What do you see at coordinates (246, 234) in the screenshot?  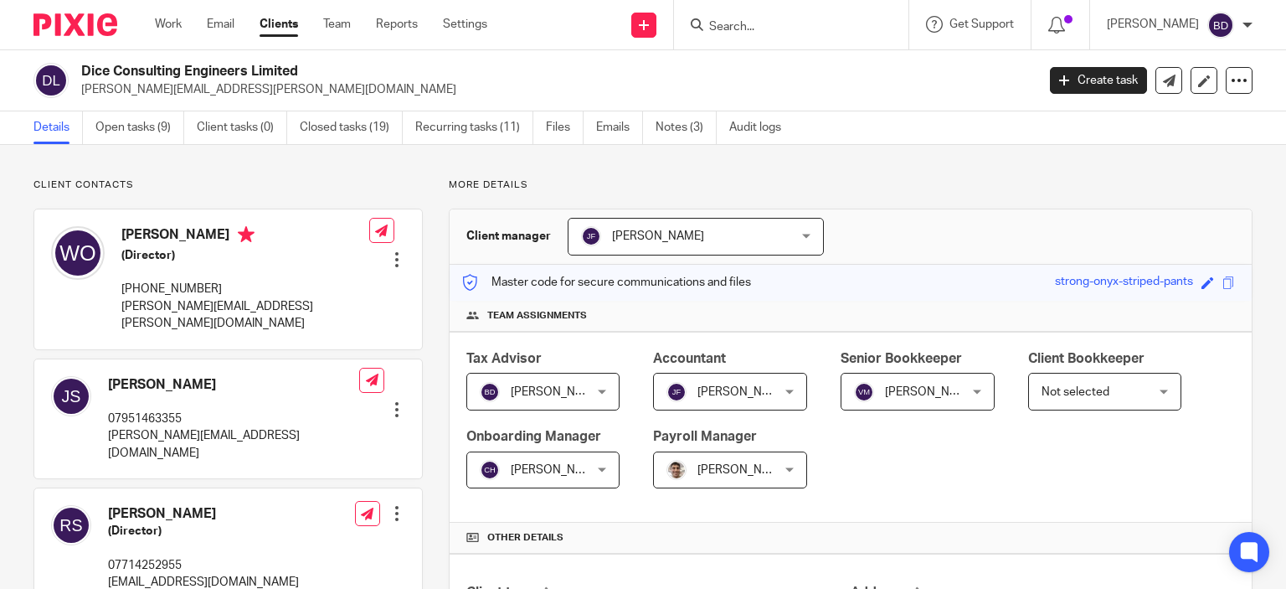 I see `i: Primary` at bounding box center [246, 234].